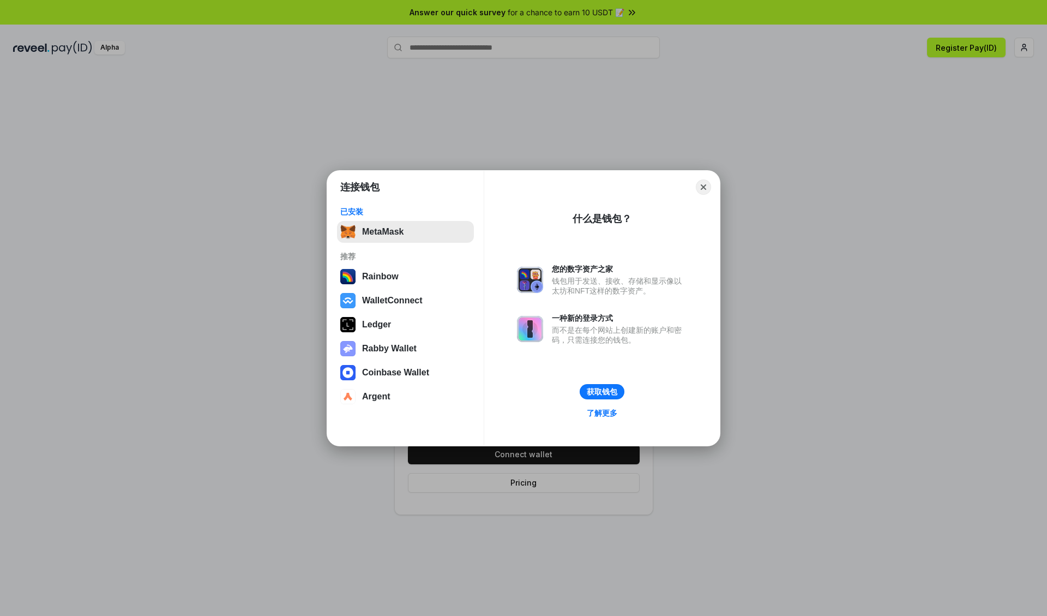 The width and height of the screenshot is (1047, 616). I want to click on div: MetaMask, so click(383, 232).